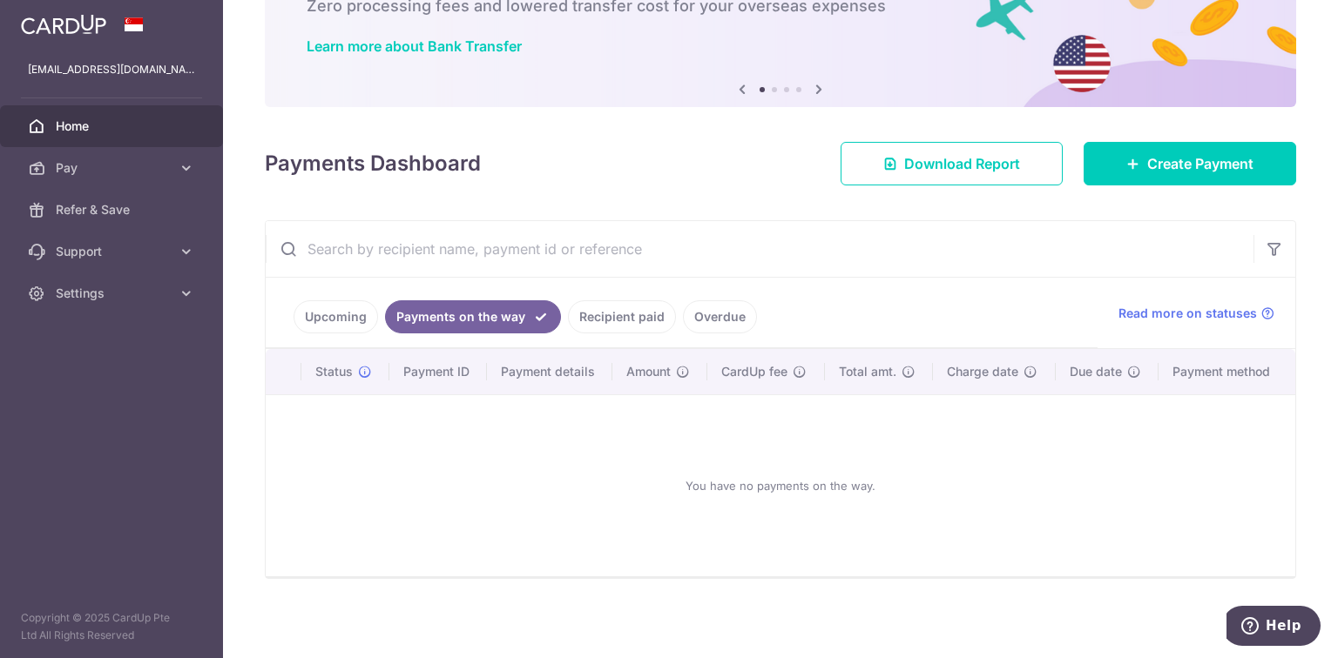 The image size is (1338, 658). What do you see at coordinates (719, 317) in the screenshot?
I see `a: Overdue` at bounding box center [719, 317].